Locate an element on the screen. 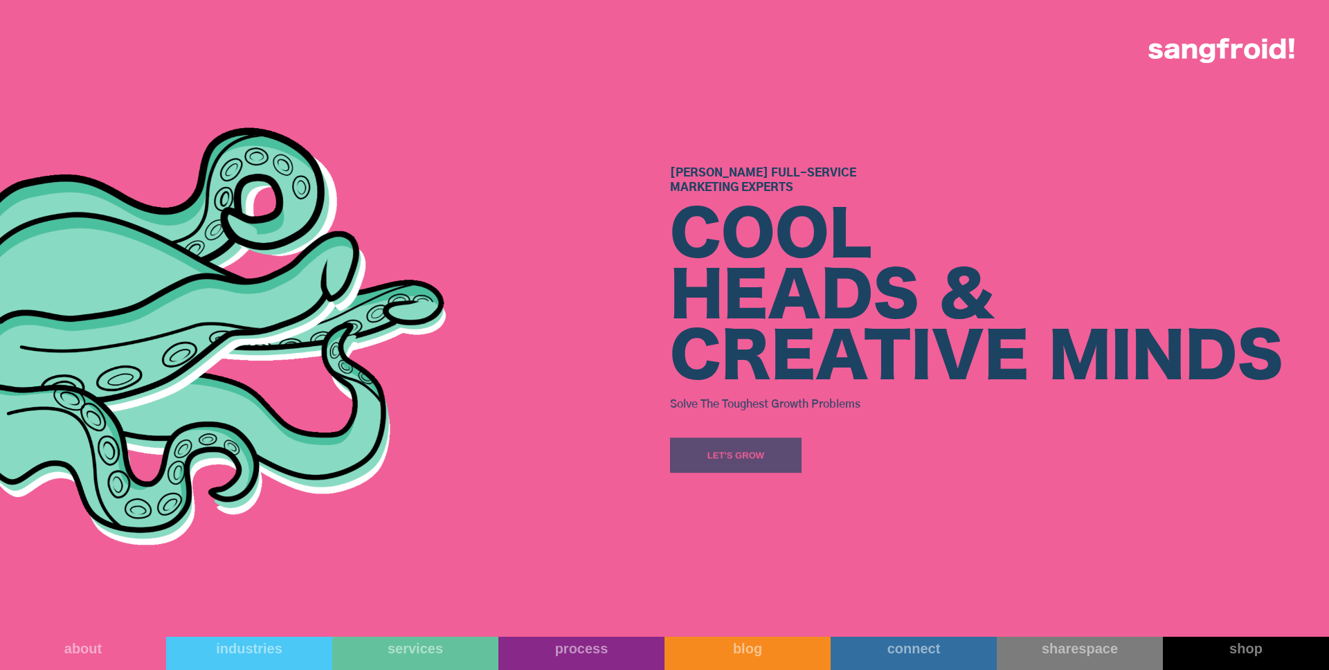 The height and width of the screenshot is (670, 1329). a: process is located at coordinates (581, 653).